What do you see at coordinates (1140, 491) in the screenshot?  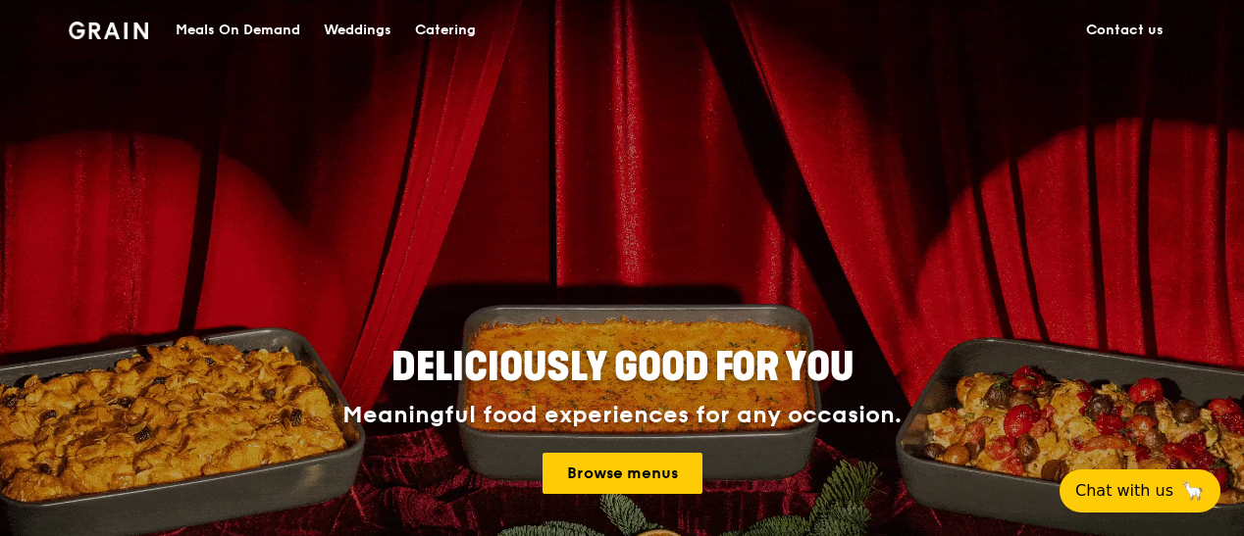 I see `button: Chat with us🦙` at bounding box center [1140, 491].